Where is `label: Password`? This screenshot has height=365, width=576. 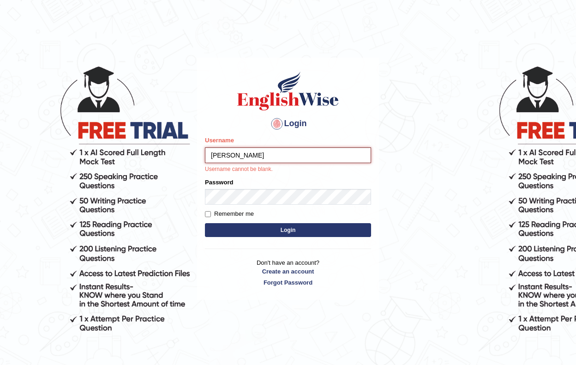 label: Password is located at coordinates (219, 182).